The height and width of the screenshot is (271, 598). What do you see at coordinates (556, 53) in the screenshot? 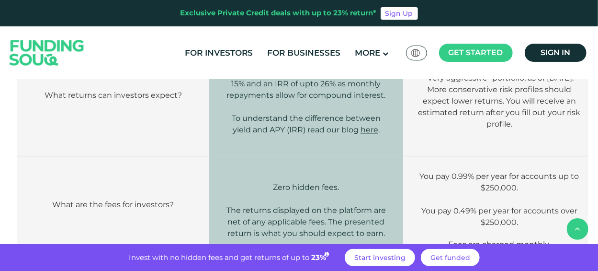
I see `a: Sign in` at bounding box center [556, 53].